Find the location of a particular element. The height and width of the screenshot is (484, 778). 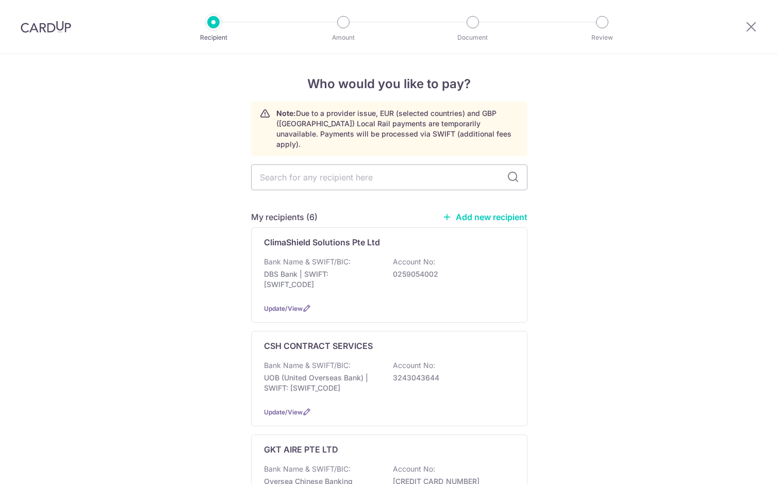

p: 3243043644 is located at coordinates (450, 378).